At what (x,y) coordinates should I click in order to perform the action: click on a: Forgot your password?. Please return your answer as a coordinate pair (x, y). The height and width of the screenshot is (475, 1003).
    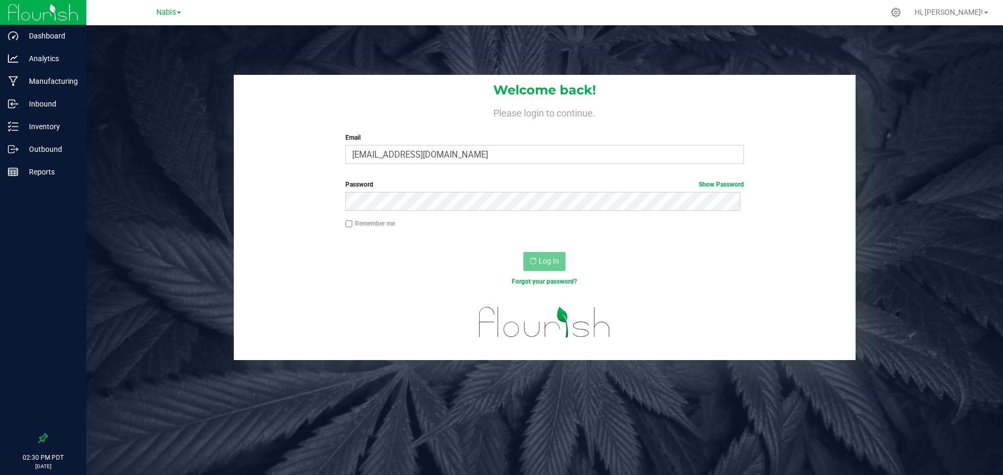
    Looking at the image, I should click on (545, 281).